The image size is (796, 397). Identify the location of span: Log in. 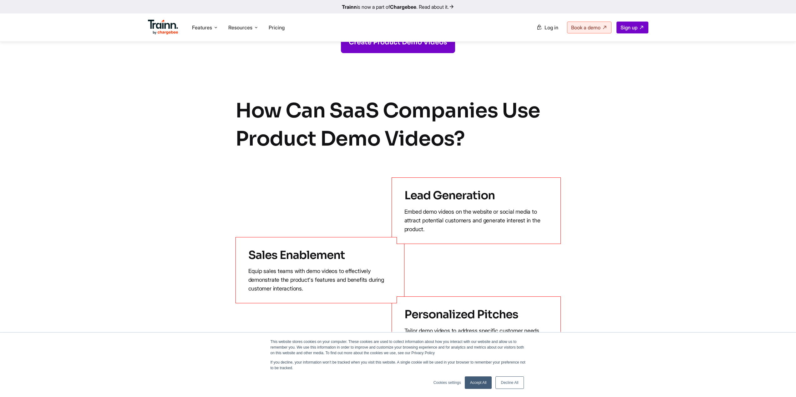
(551, 28).